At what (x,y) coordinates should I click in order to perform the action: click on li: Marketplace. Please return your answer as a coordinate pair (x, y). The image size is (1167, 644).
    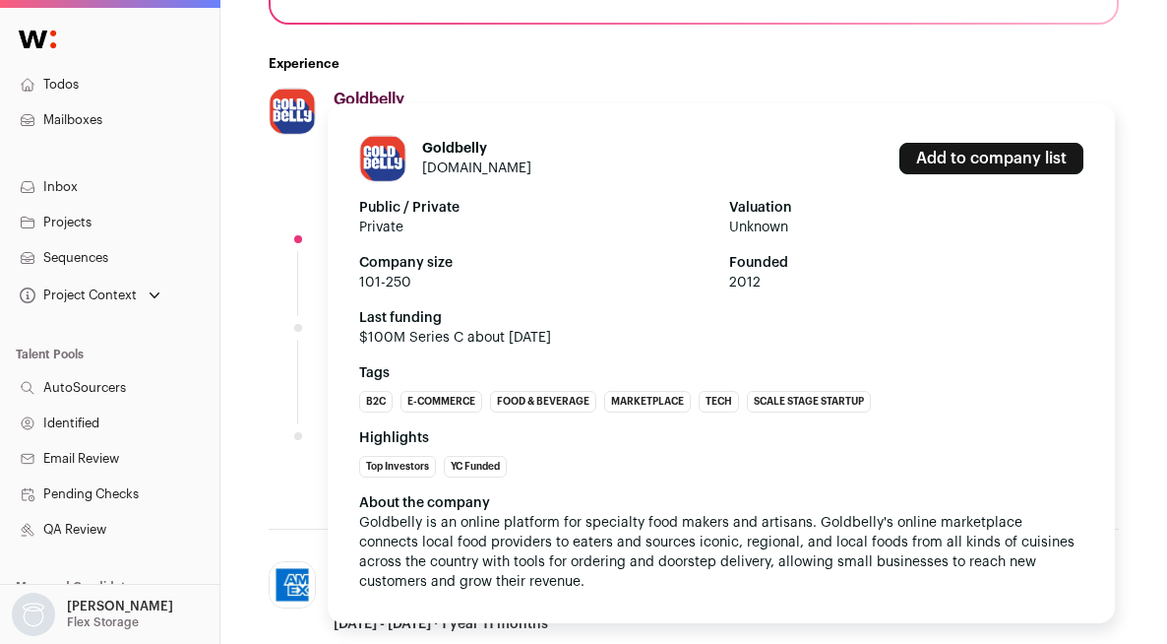
    Looking at the image, I should click on (648, 402).